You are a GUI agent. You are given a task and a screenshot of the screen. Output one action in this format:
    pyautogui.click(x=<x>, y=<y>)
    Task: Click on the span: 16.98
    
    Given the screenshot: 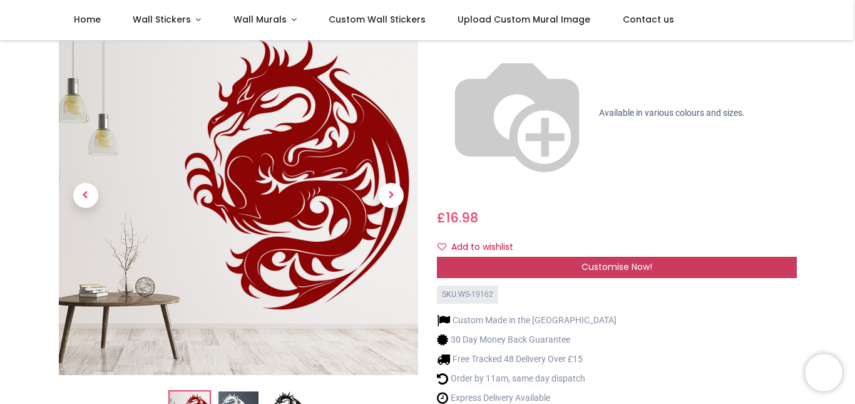 What is the action you would take?
    pyautogui.click(x=462, y=217)
    